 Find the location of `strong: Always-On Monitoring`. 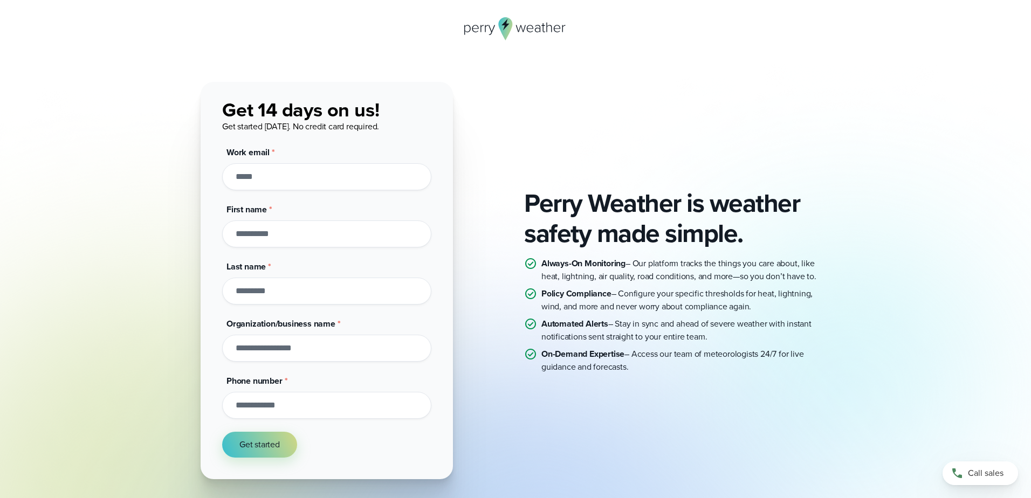

strong: Always-On Monitoring is located at coordinates (584, 263).